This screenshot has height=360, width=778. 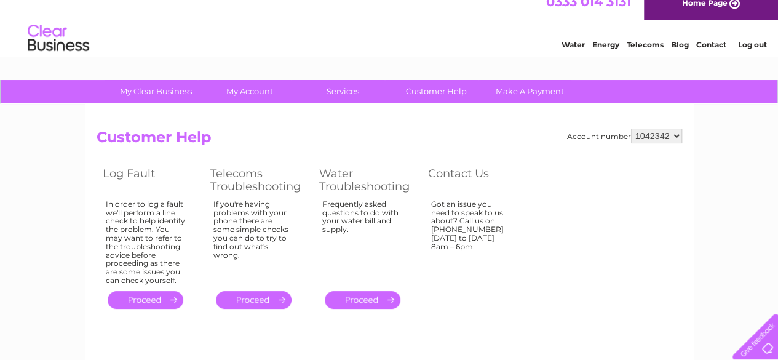 What do you see at coordinates (751, 57) in the screenshot?
I see `a: Log out` at bounding box center [751, 57].